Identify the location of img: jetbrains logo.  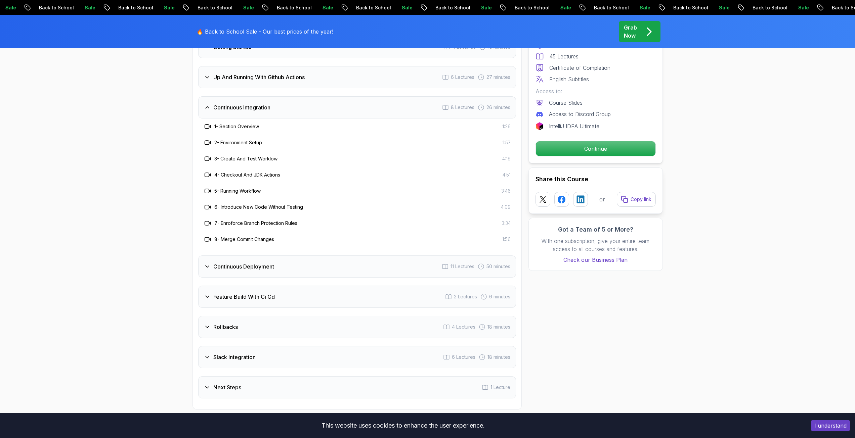
(540, 126).